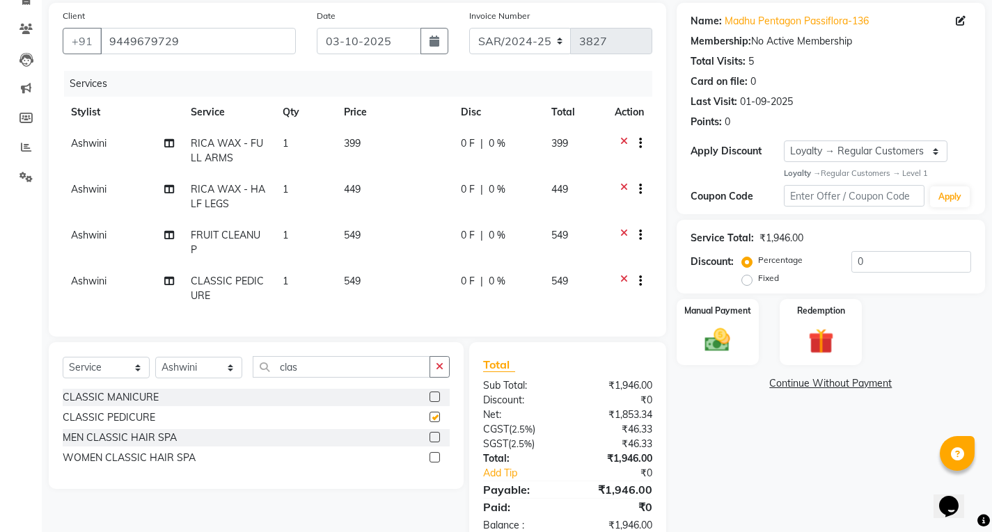 This screenshot has width=992, height=532. I want to click on div: ₹1,853.34, so click(615, 415).